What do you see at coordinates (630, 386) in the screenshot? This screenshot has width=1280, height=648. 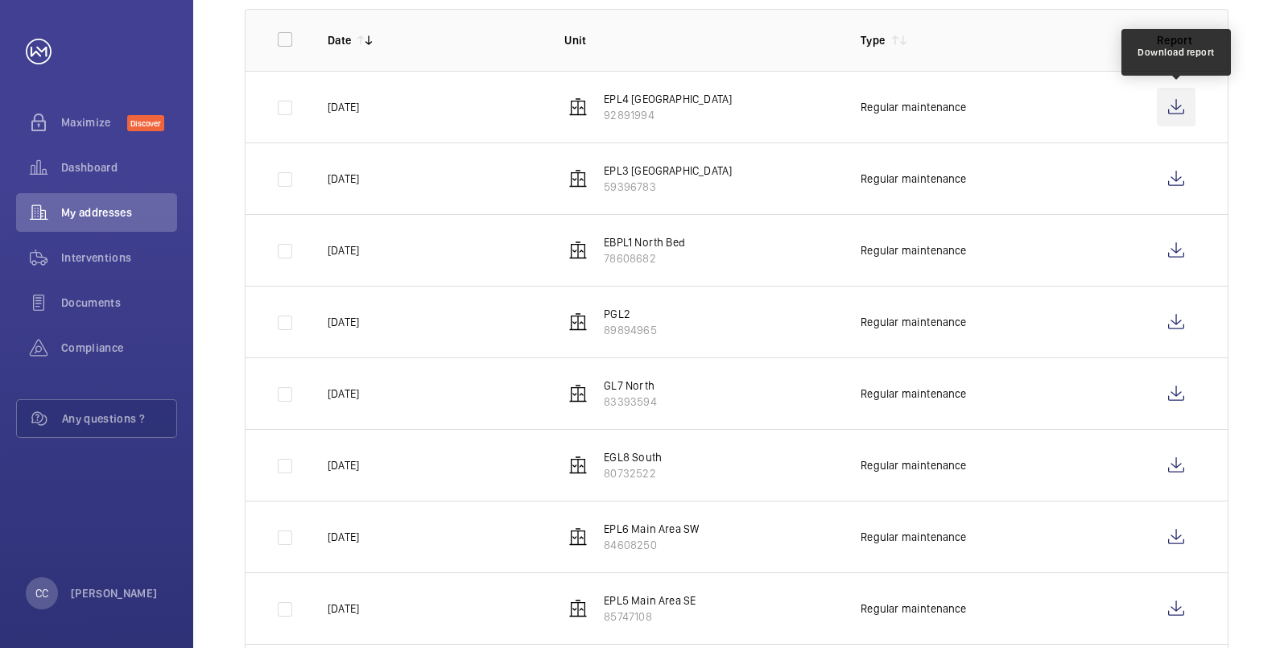 I see `p: GL7 North` at bounding box center [630, 386].